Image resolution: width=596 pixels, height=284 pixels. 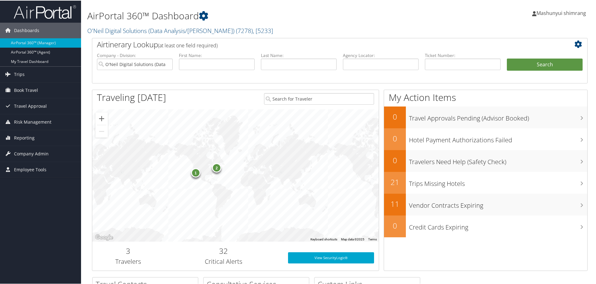 I want to click on span: Dashboards, so click(x=27, y=30).